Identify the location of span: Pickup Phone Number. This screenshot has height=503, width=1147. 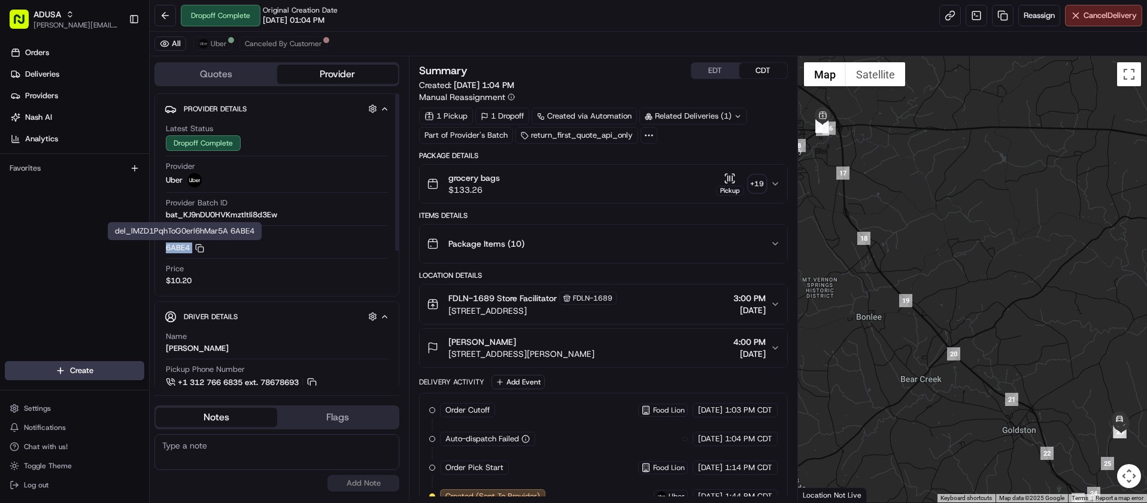
(205, 369).